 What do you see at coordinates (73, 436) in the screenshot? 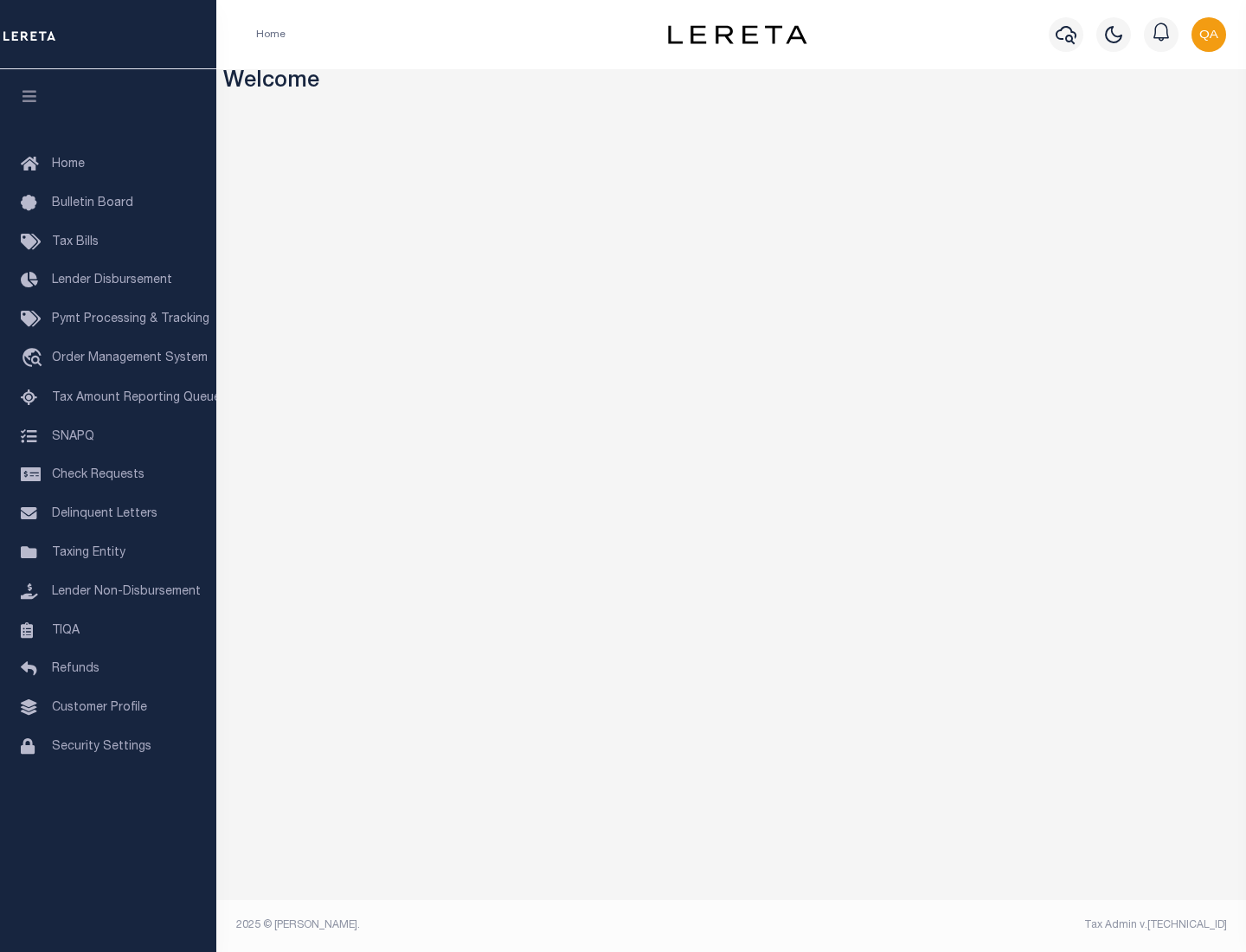
I see `span: SNAPQ` at bounding box center [73, 436].